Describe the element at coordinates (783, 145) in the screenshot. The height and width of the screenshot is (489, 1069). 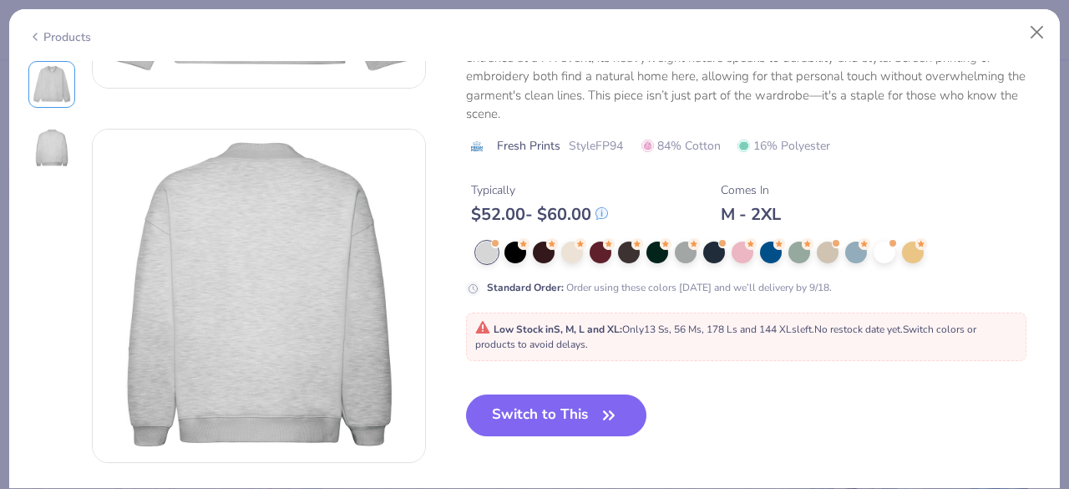
I see `span: 16% Polyester` at that location.